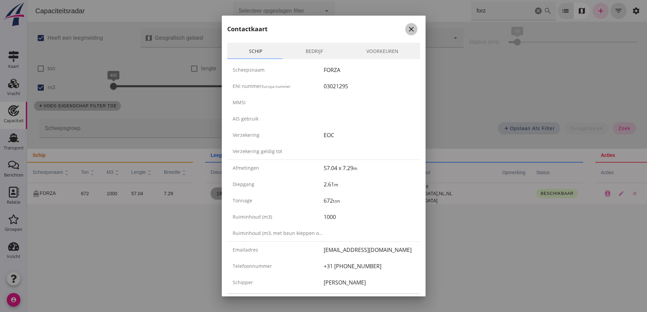  I want to click on a: Voorkeuren, so click(382, 51).